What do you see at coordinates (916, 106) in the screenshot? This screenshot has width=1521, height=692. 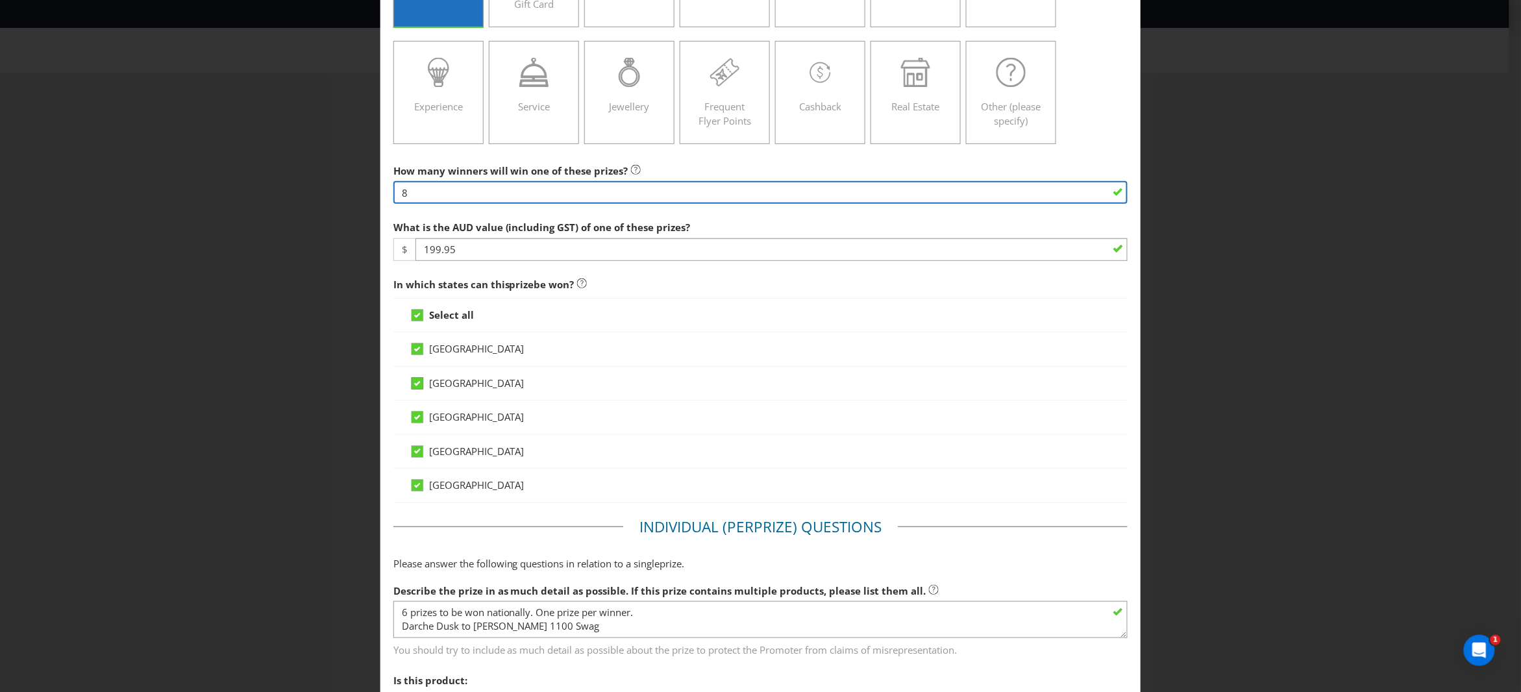 I see `span: Real Estate` at bounding box center [916, 106].